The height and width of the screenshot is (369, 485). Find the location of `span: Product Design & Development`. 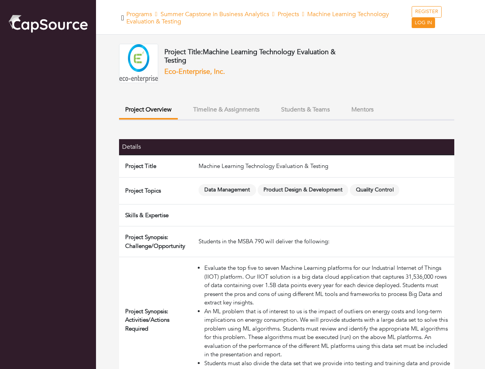

span: Product Design & Development is located at coordinates (303, 190).